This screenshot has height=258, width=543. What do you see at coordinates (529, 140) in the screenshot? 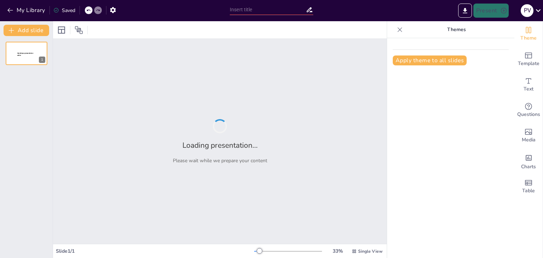
I see `span: Media` at bounding box center [529, 140].